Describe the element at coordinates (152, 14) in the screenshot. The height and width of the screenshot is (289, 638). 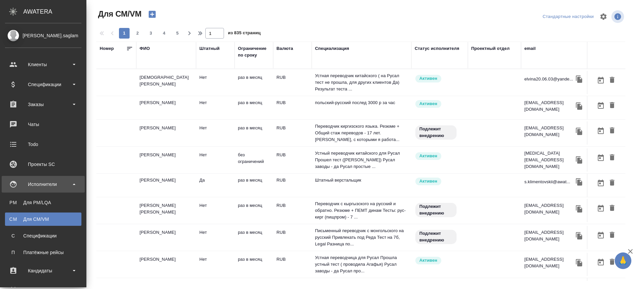
I see `button: Создать` at that location.